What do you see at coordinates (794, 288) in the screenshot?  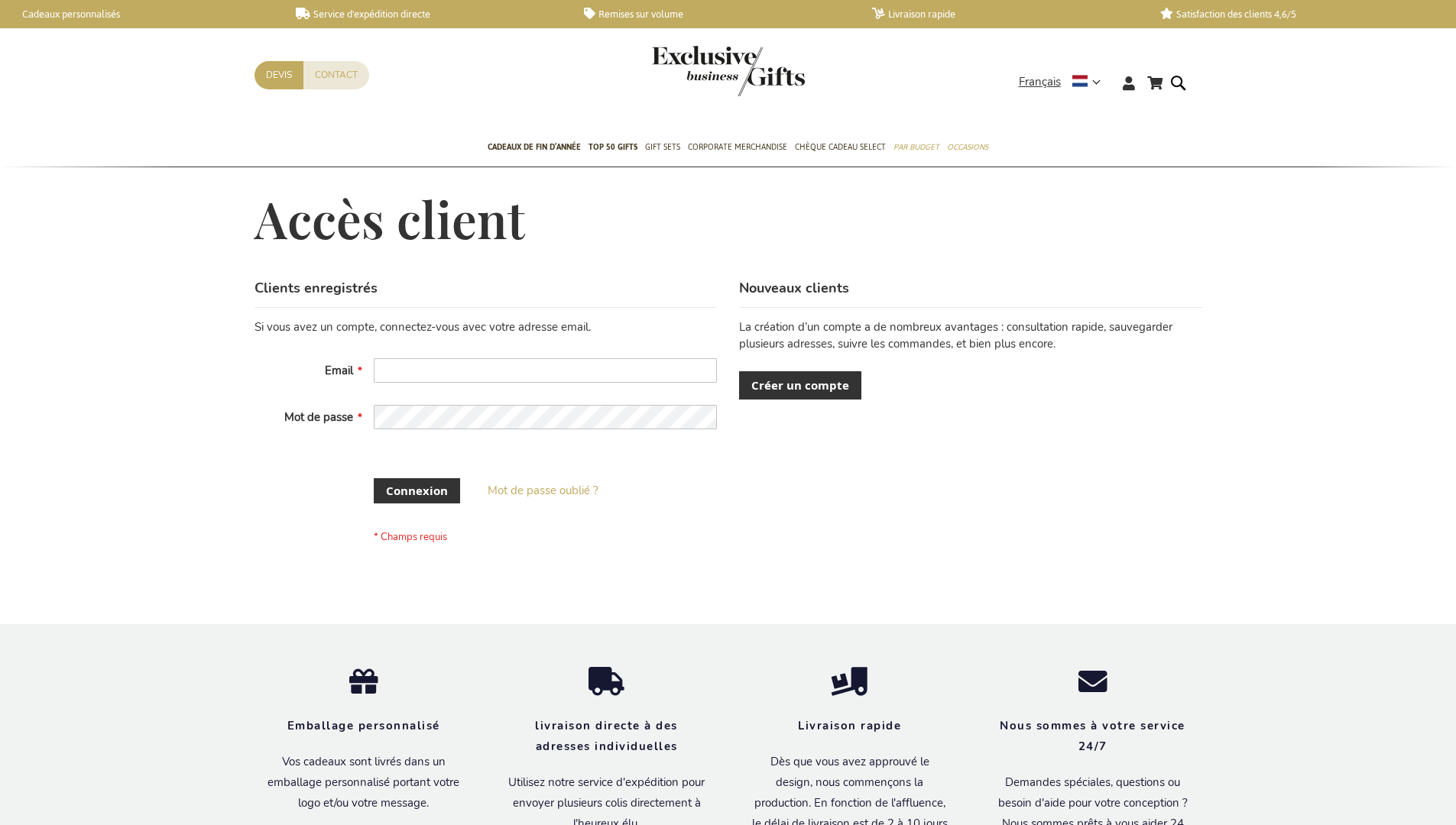 I see `strong: Nouveaux clients` at bounding box center [794, 288].